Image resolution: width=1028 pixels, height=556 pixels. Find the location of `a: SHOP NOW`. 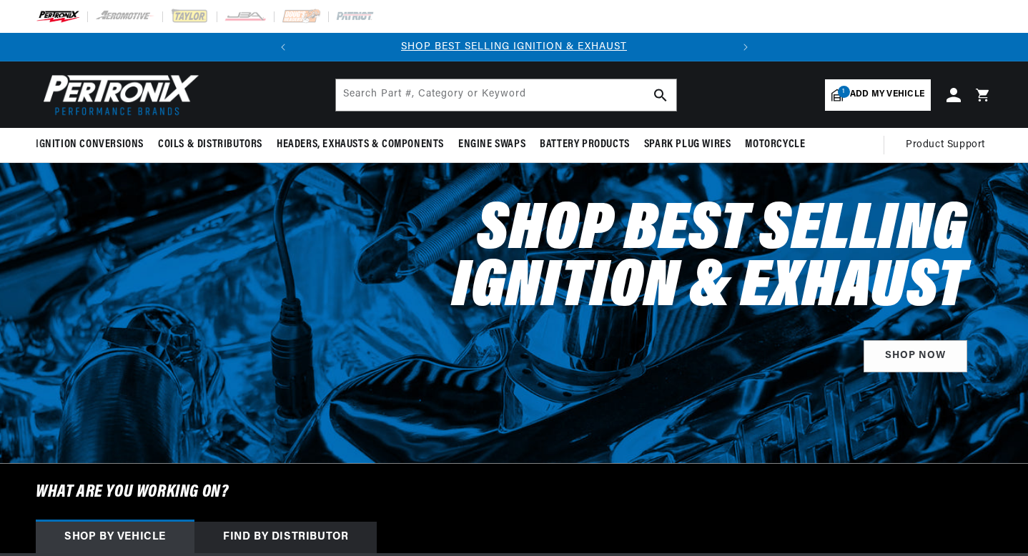

a: SHOP NOW is located at coordinates (915, 356).